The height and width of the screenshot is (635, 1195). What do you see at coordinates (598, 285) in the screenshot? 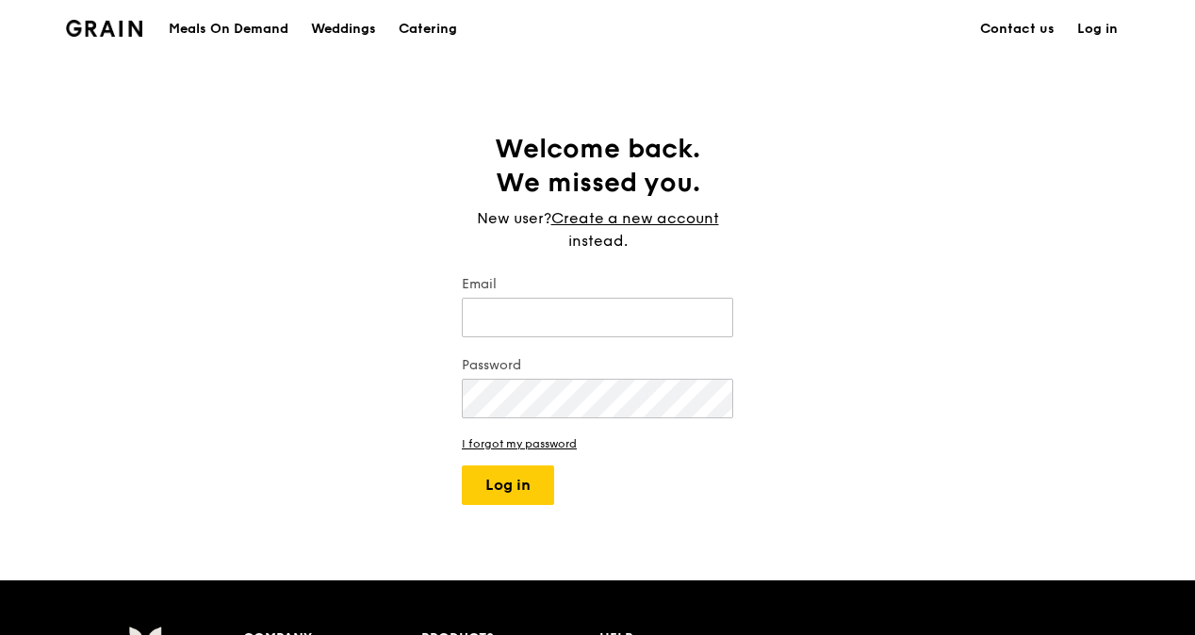
I see `label: Email` at bounding box center [598, 285].